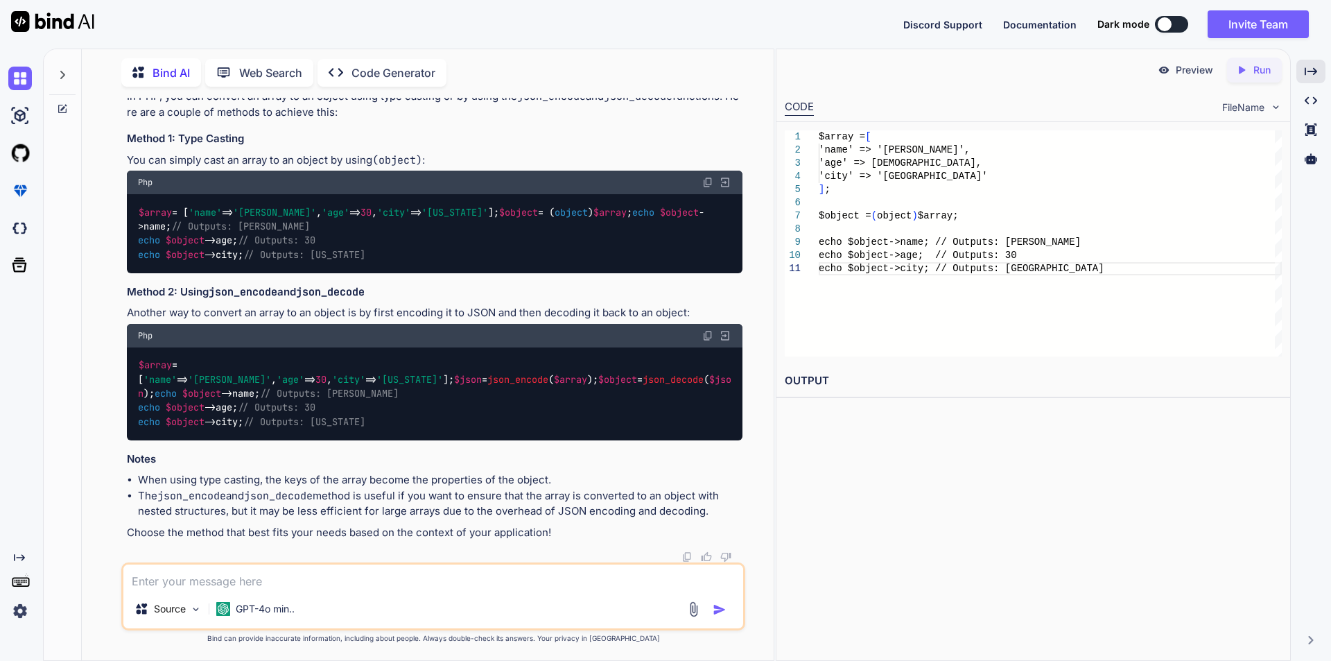 The width and height of the screenshot is (1331, 661). What do you see at coordinates (435, 104) in the screenshot?
I see `p: In PHP, you can convert an array to an object using type casting or by using the and functions. H...` at bounding box center [435, 104].